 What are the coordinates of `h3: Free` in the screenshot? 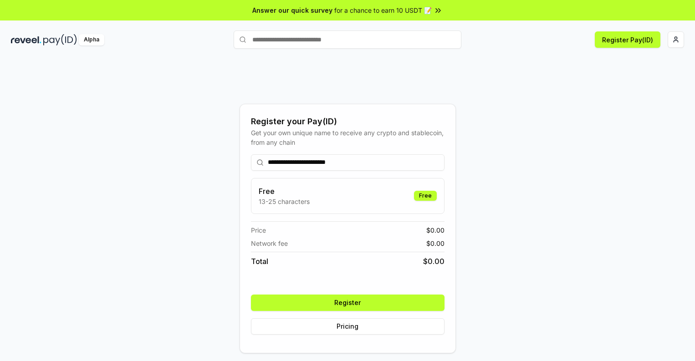 It's located at (284, 191).